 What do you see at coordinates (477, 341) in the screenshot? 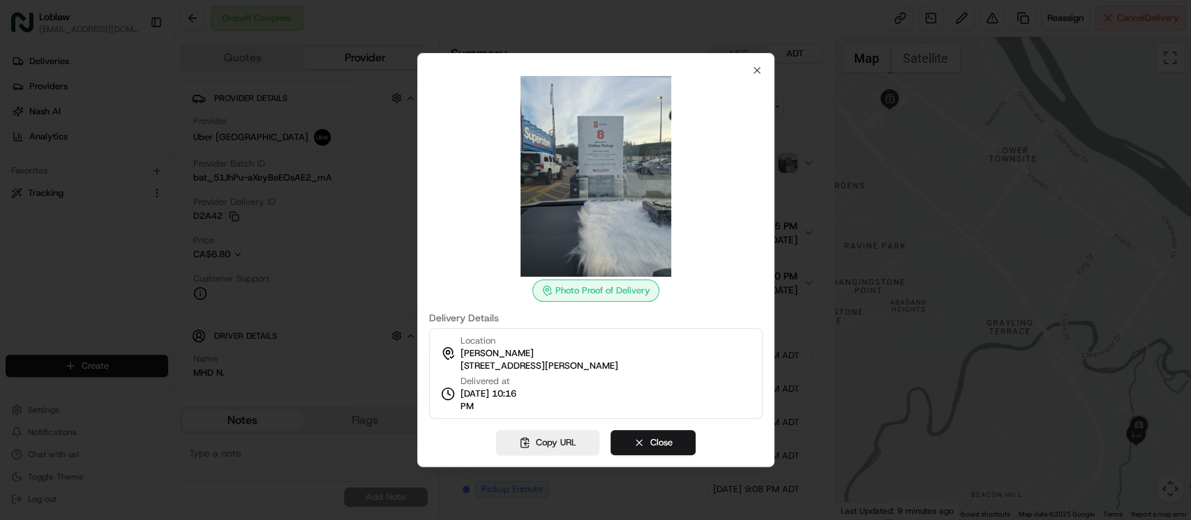
I see `span: Location` at bounding box center [477, 341].